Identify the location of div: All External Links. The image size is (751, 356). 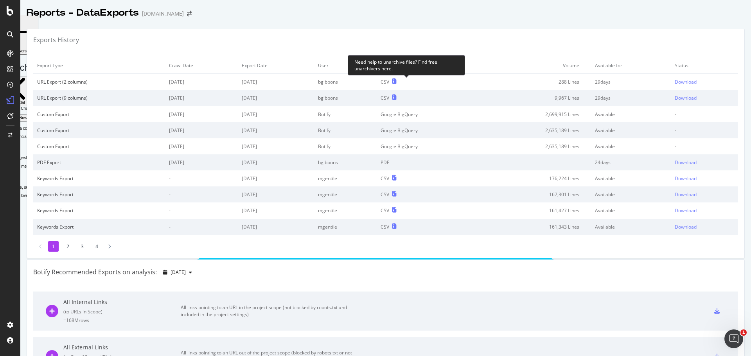
(122, 348).